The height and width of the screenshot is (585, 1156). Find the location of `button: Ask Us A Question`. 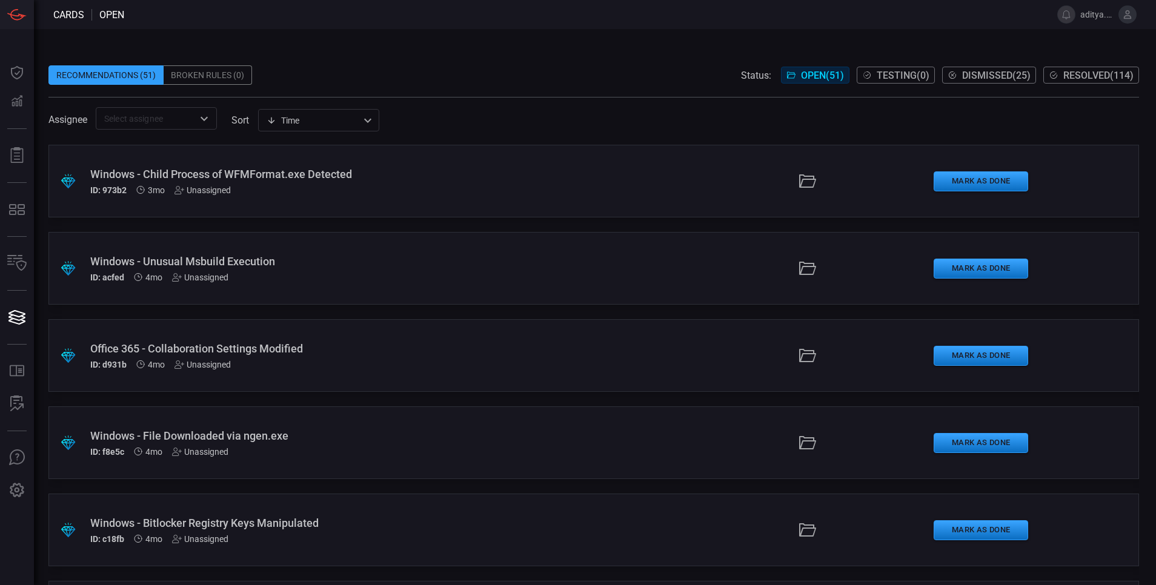

button: Ask Us A Question is located at coordinates (17, 458).